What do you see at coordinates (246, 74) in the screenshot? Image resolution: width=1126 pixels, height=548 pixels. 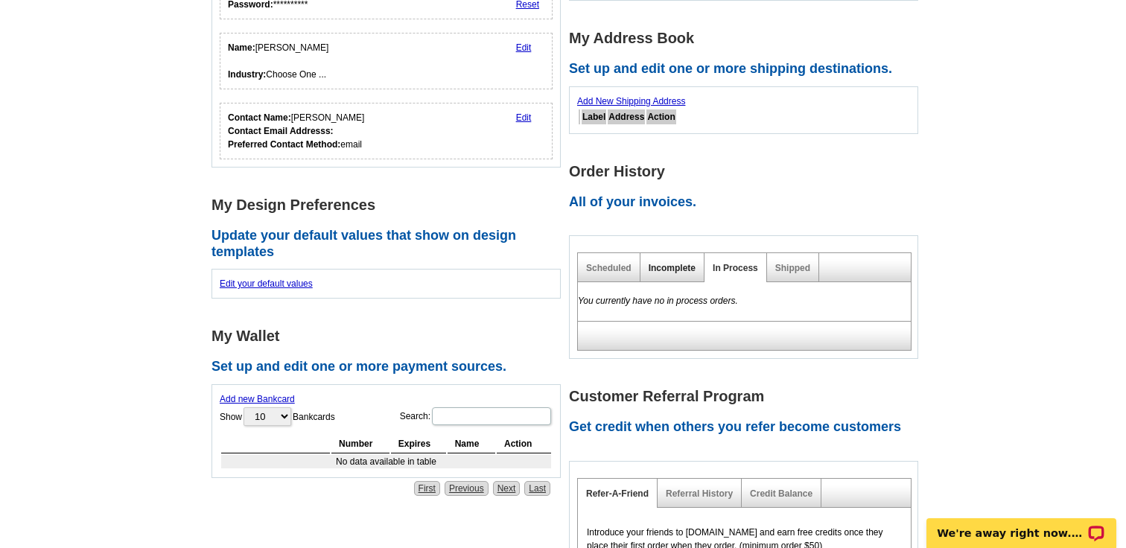 I see `strong: Industry:` at bounding box center [246, 74].